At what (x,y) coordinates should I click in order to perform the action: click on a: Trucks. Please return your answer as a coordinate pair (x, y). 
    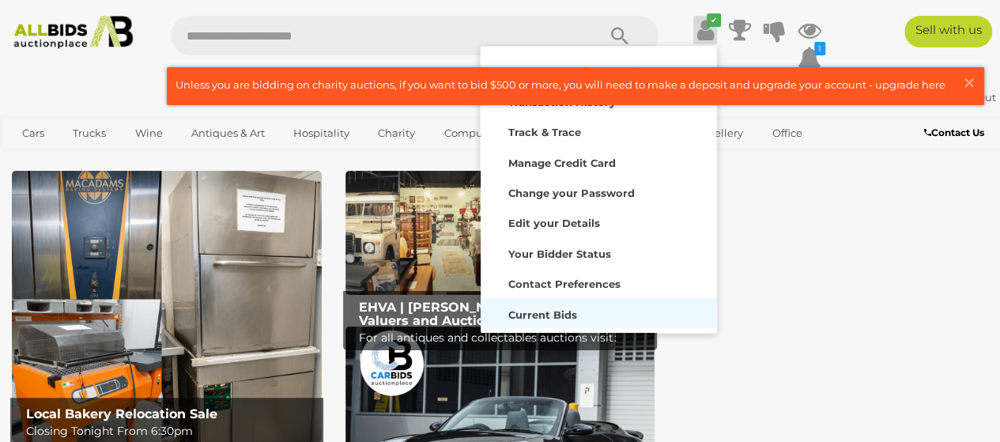
    Looking at the image, I should click on (89, 133).